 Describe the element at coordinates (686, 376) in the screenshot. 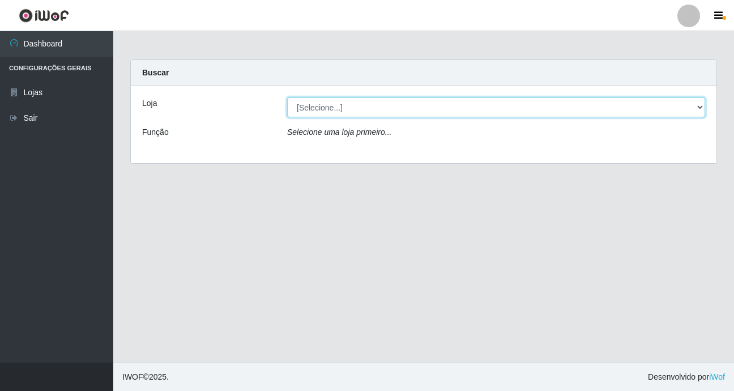

I see `span: Desenvolvido por` at that location.